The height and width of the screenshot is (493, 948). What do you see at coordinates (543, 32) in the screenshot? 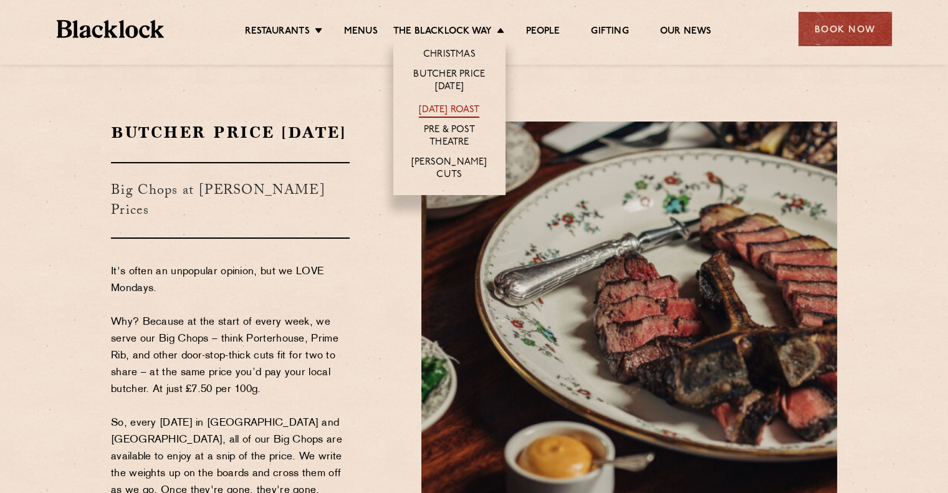
I see `a: People` at bounding box center [543, 32].